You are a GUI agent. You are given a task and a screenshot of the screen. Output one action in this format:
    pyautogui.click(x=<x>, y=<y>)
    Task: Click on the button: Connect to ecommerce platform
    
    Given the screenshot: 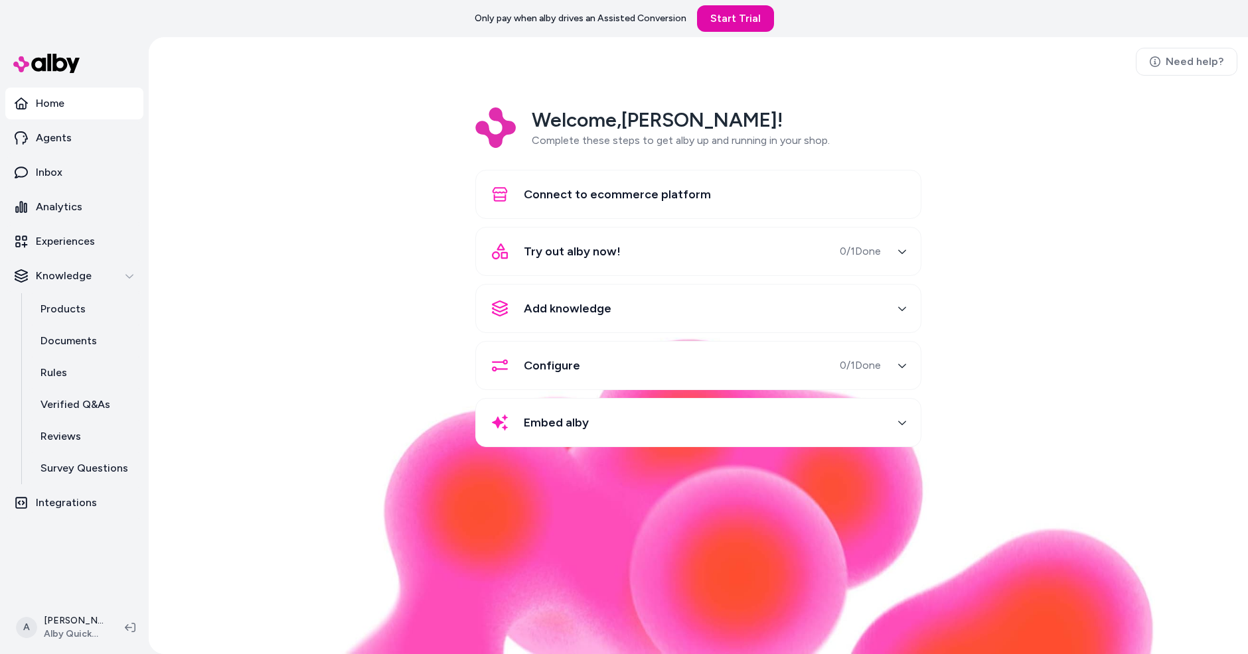 What is the action you would take?
    pyautogui.click(x=698, y=194)
    